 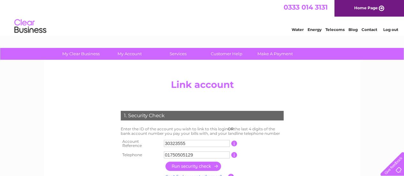 I want to click on div: 1. Security Check, so click(x=202, y=116).